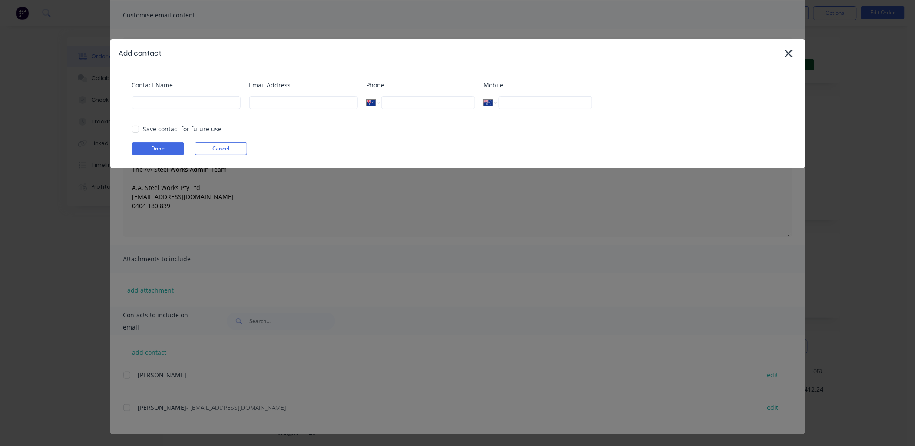 Image resolution: width=915 pixels, height=446 pixels. What do you see at coordinates (221, 149) in the screenshot?
I see `button: Cancel` at bounding box center [221, 149].